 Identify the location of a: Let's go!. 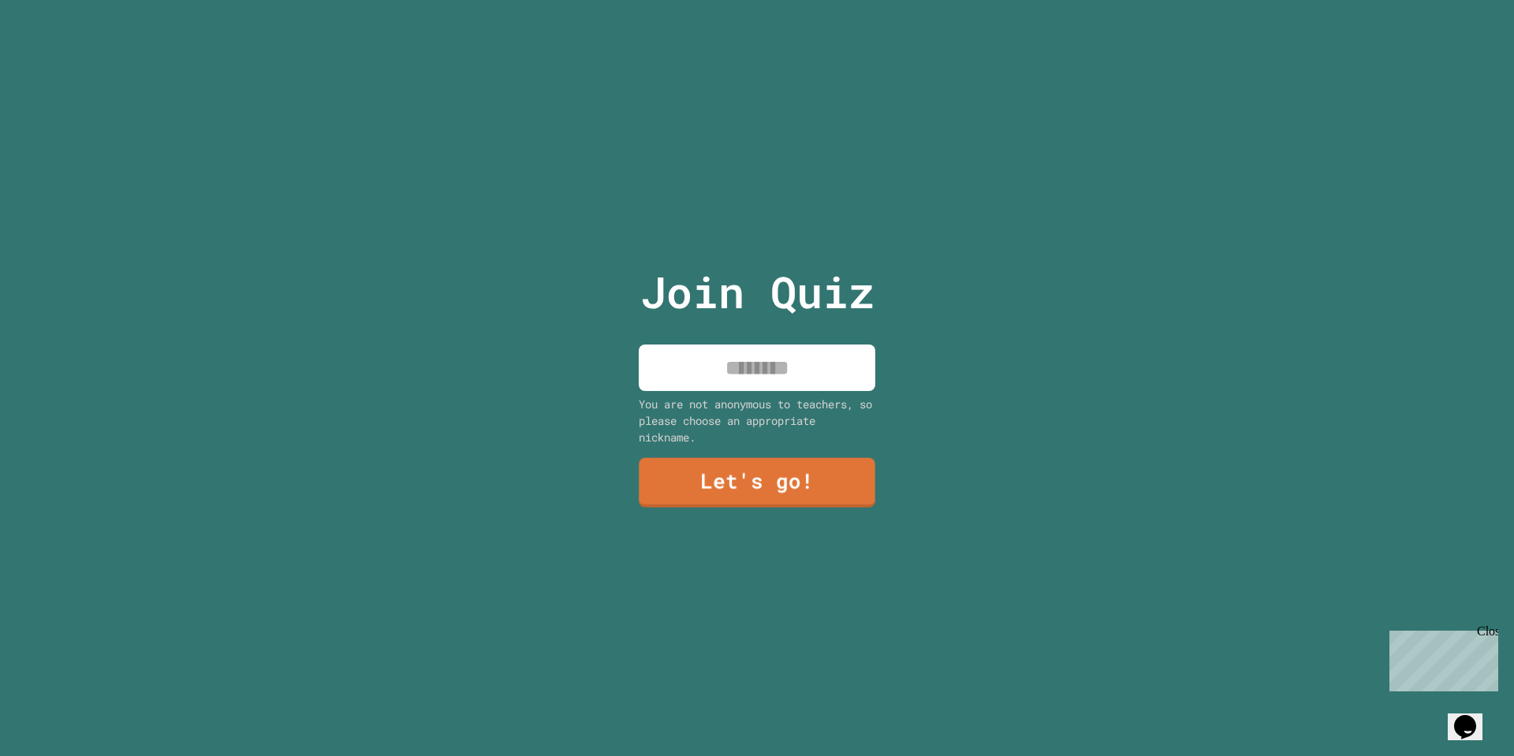
(756, 483).